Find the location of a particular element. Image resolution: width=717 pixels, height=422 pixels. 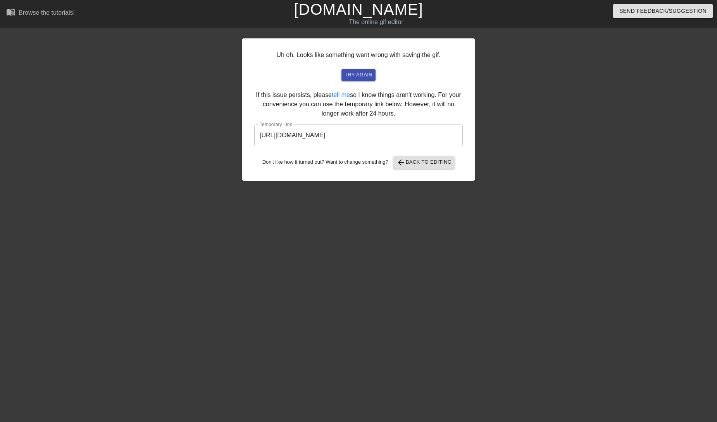

div: Browse the tutorials! is located at coordinates (47, 12).